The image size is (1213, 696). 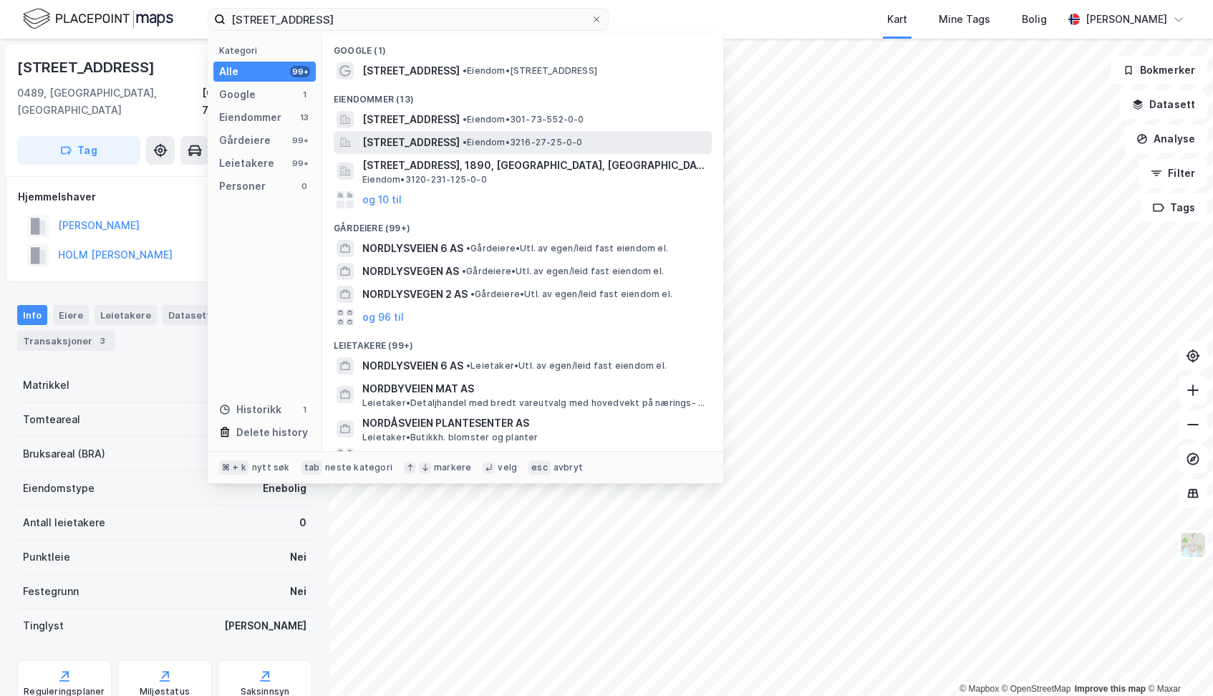 I want to click on div: markere, so click(x=452, y=467).